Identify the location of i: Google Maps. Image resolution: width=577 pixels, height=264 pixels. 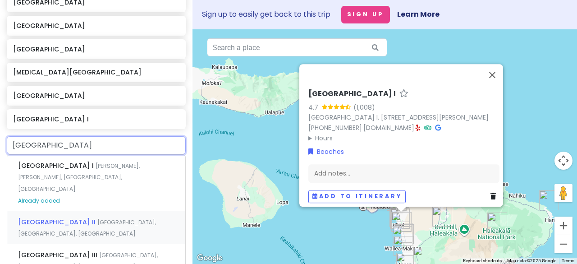
(438, 128).